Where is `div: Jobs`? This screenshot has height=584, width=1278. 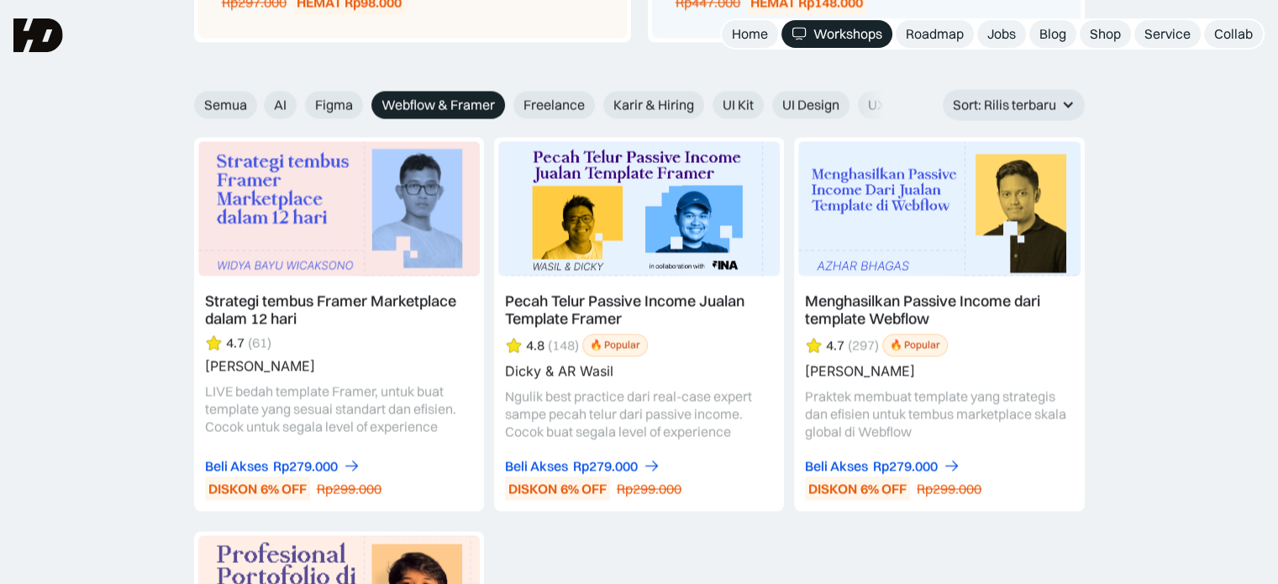 div: Jobs is located at coordinates (1002, 34).